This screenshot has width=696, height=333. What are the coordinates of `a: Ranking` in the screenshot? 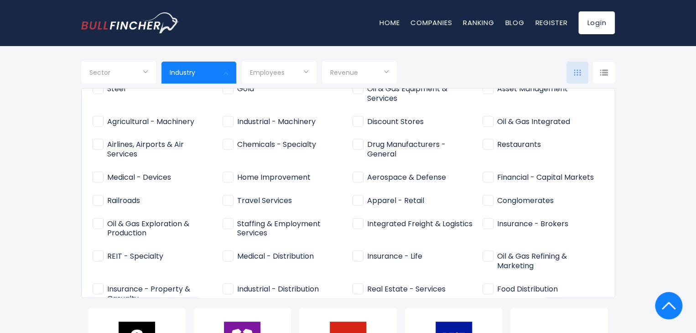 It's located at (478, 22).